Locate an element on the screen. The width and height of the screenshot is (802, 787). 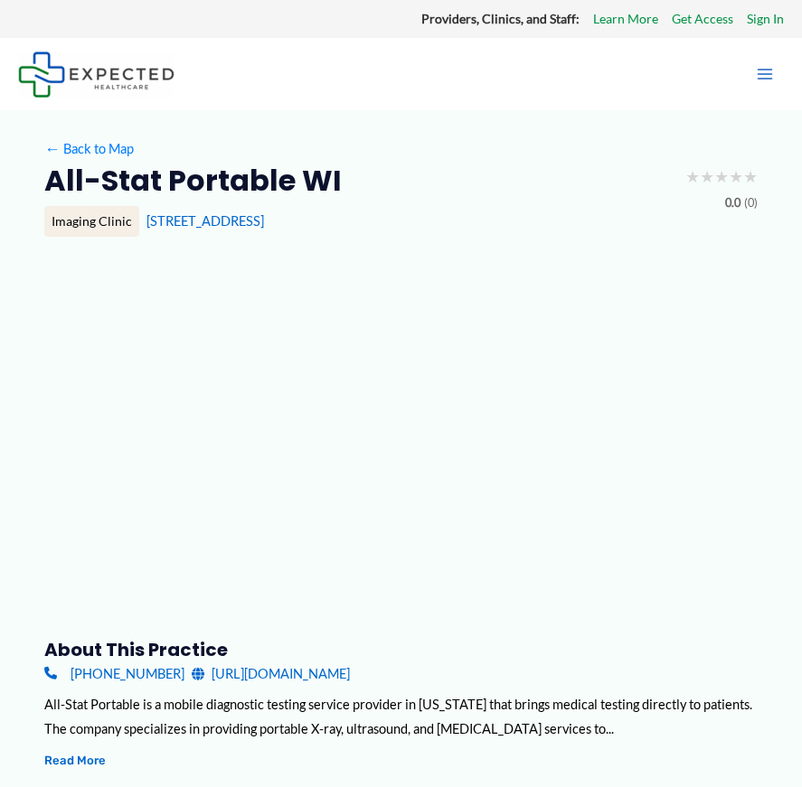
img: Expected Healthcare Logo - side, dark font, small is located at coordinates (96, 74).